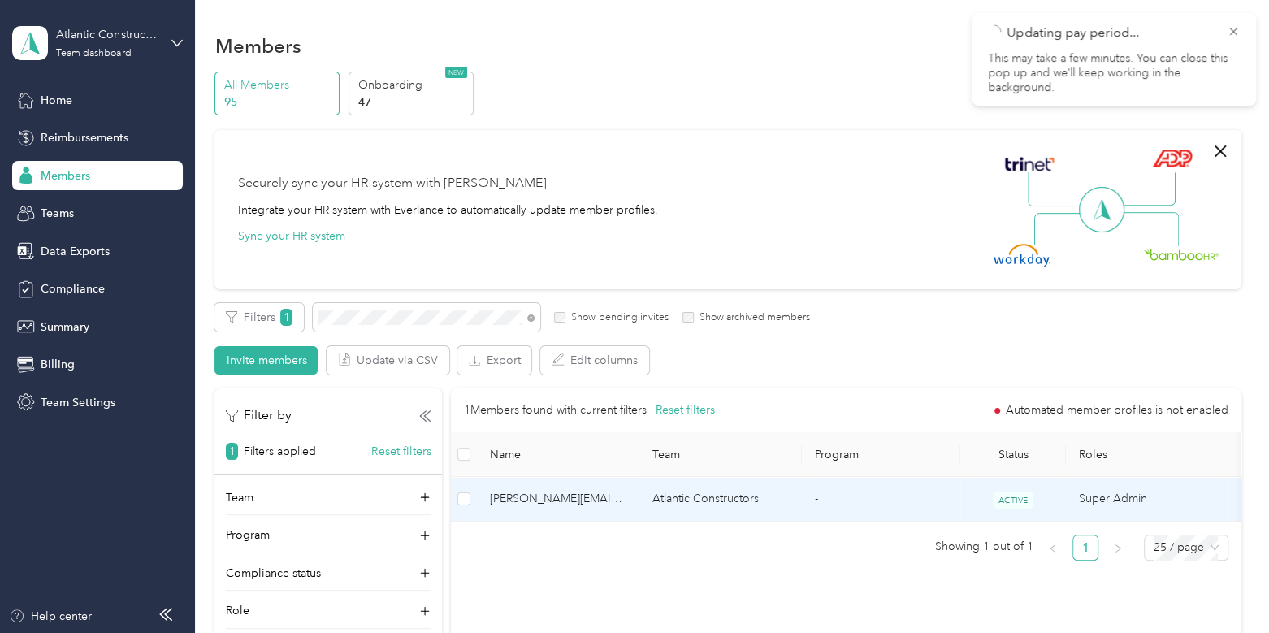 Image resolution: width=1269 pixels, height=633 pixels. Describe the element at coordinates (78, 402) in the screenshot. I see `span: Team Settings` at that location.